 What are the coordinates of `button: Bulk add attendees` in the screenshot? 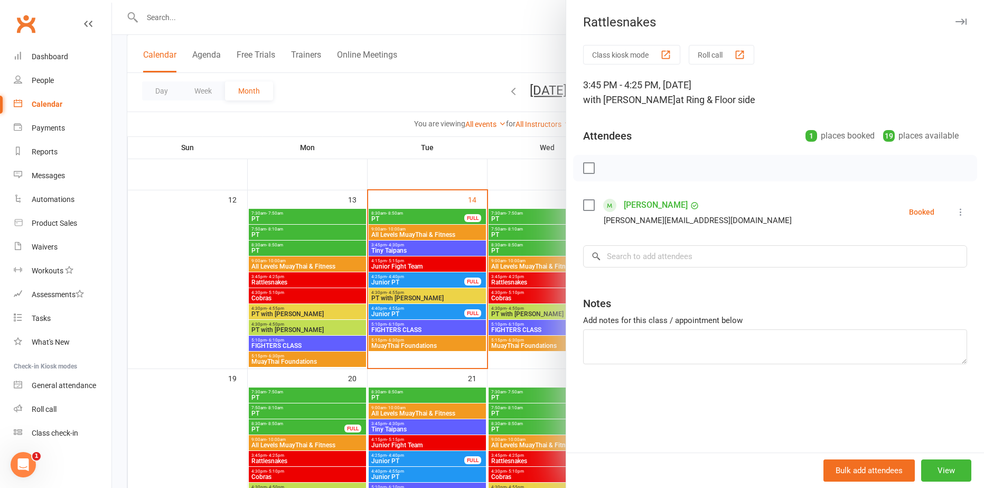 It's located at (869, 470).